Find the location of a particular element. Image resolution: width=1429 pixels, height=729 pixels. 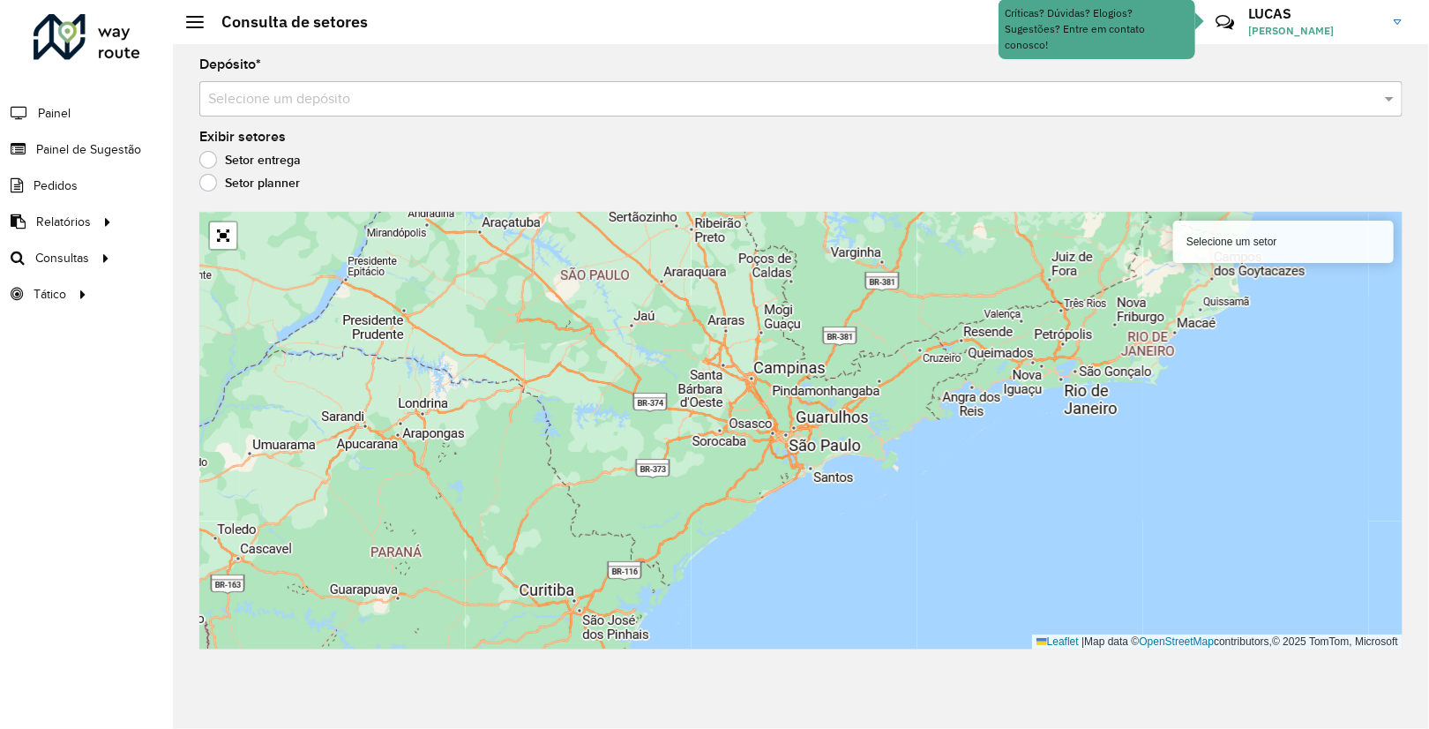

a: Contato Rápido is located at coordinates (1224, 22).